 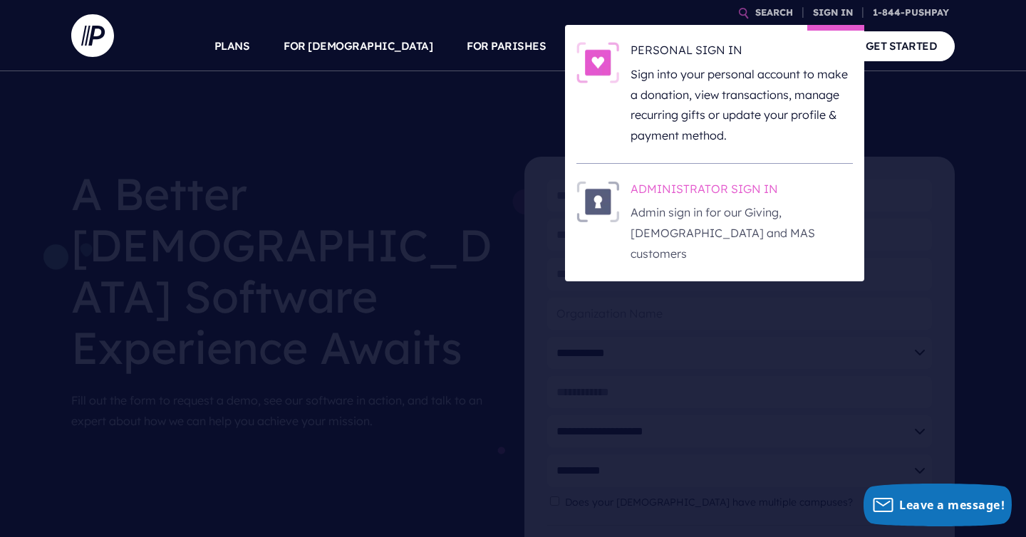 What do you see at coordinates (741, 105) in the screenshot?
I see `p: Sign into your personal account to make a donation, view transactions, manage recurring gifts or ...` at bounding box center [741, 105].